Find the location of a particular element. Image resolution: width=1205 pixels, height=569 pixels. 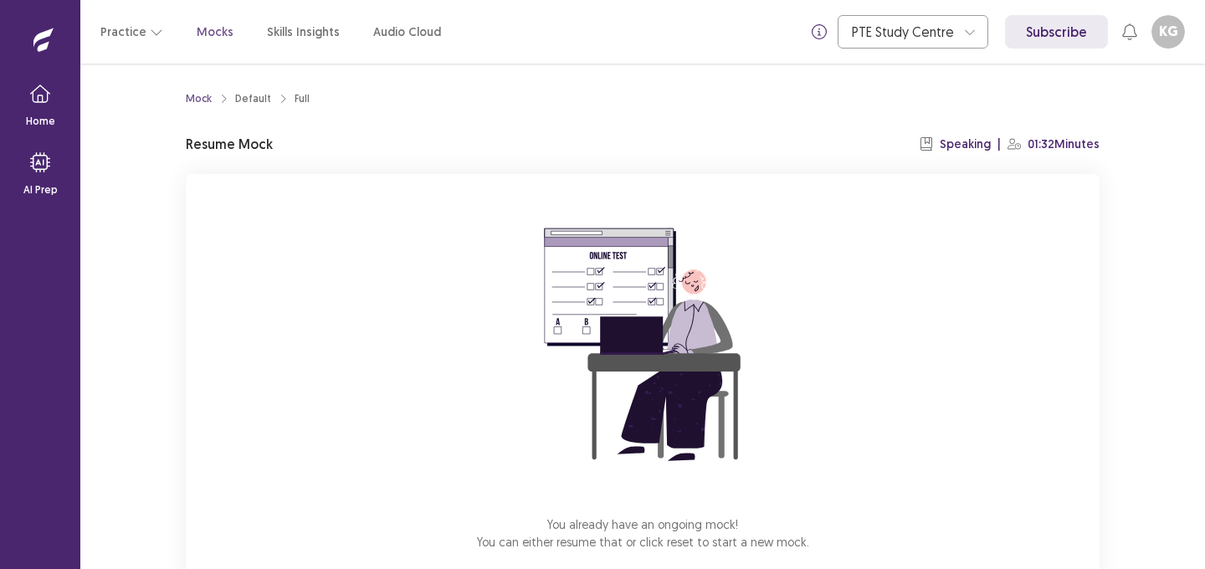

a: Mock is located at coordinates (198, 99).